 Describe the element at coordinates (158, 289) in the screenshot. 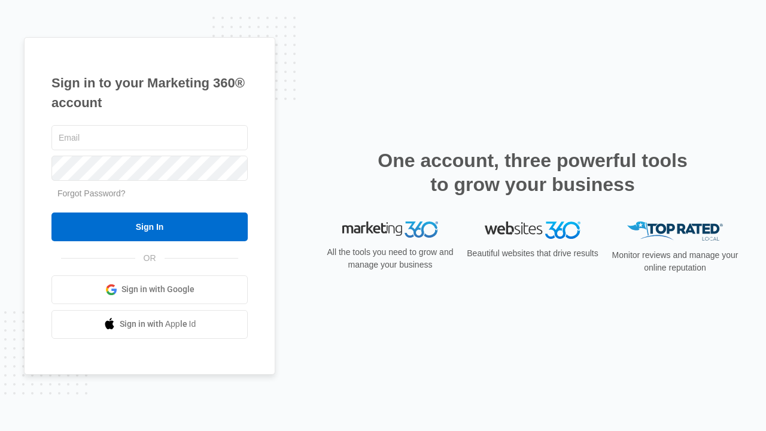

I see `span: Sign in with Google` at that location.